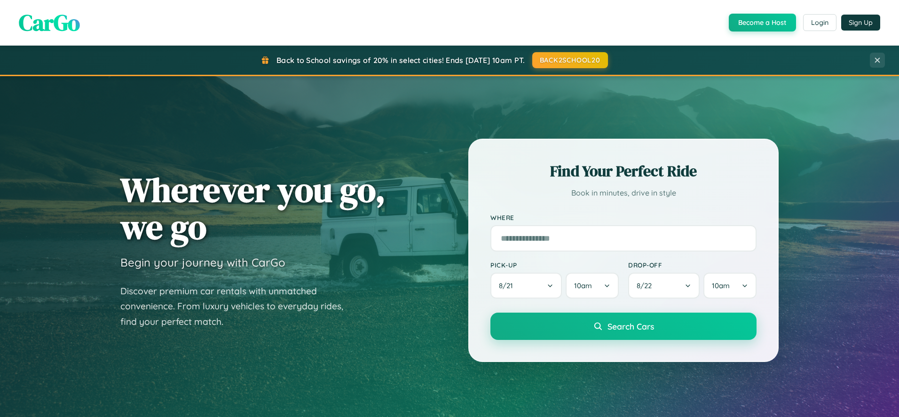  What do you see at coordinates (664, 285) in the screenshot?
I see `button: 8/22` at bounding box center [664, 285].